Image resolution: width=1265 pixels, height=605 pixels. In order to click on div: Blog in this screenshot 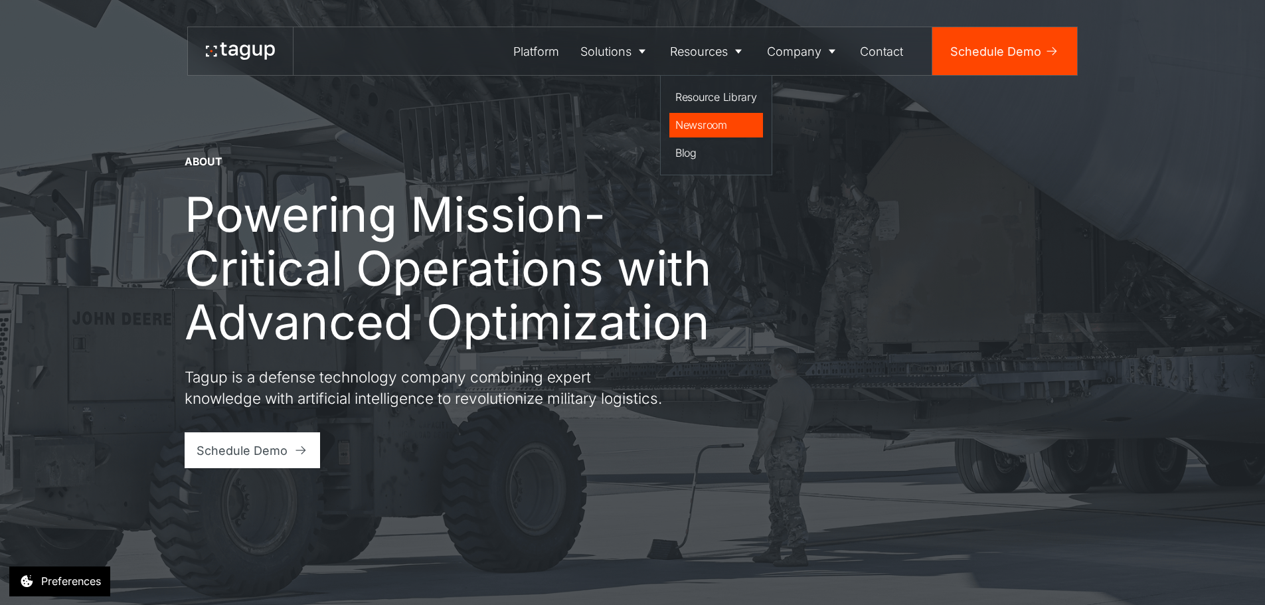, I will do `click(716, 153)`.